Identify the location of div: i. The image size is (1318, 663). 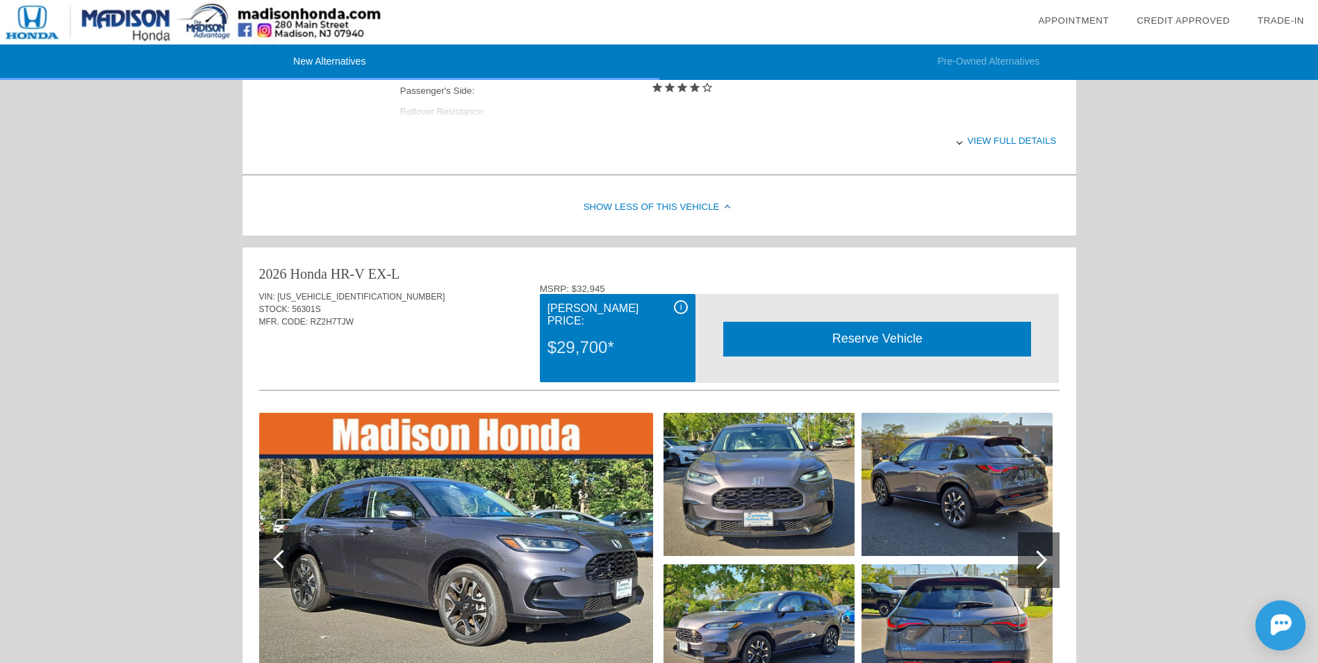
(681, 307).